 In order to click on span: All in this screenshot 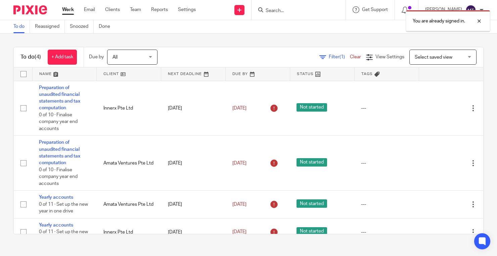, I will do `click(115, 57)`.